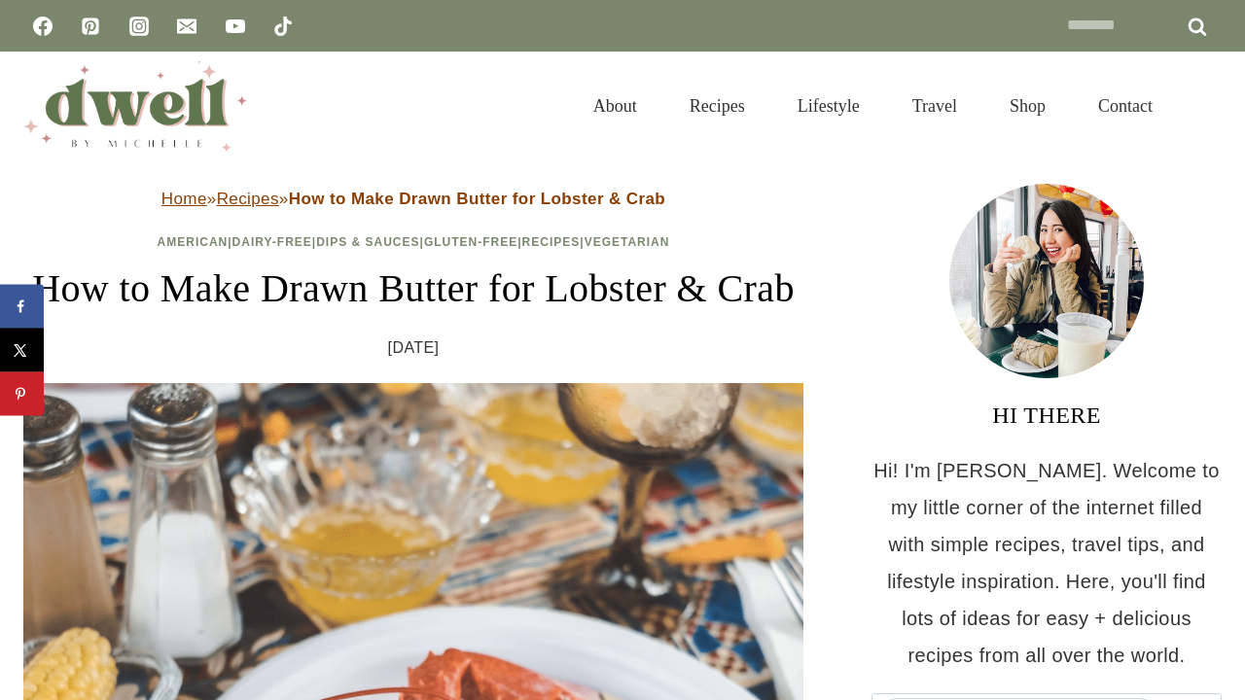  I want to click on a: Contact, so click(1125, 106).